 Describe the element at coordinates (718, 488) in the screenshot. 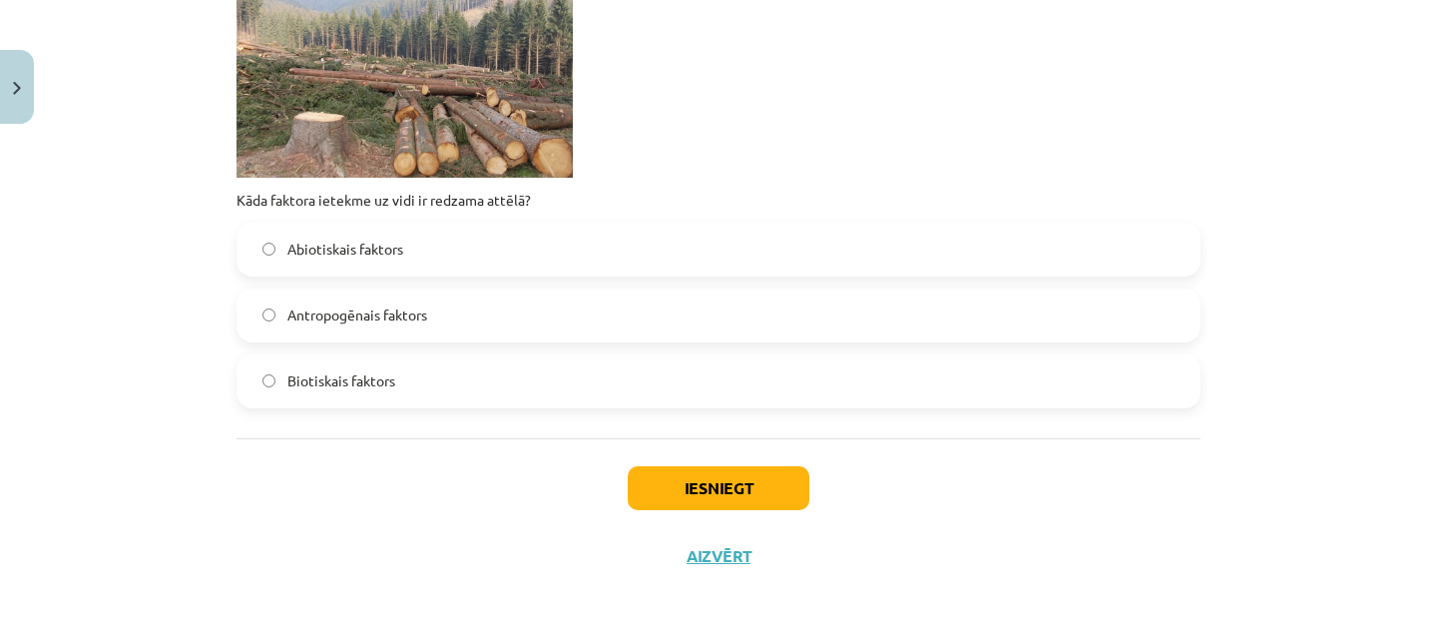

I see `button: Iesniegt` at that location.